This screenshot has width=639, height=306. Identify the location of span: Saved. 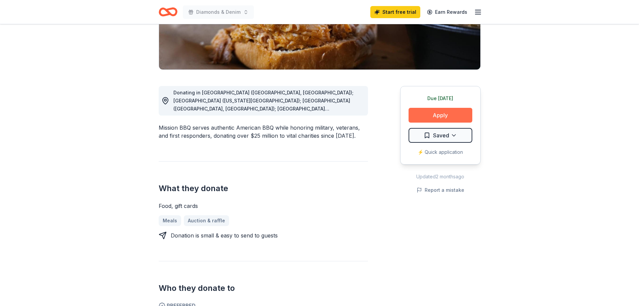
(441, 135).